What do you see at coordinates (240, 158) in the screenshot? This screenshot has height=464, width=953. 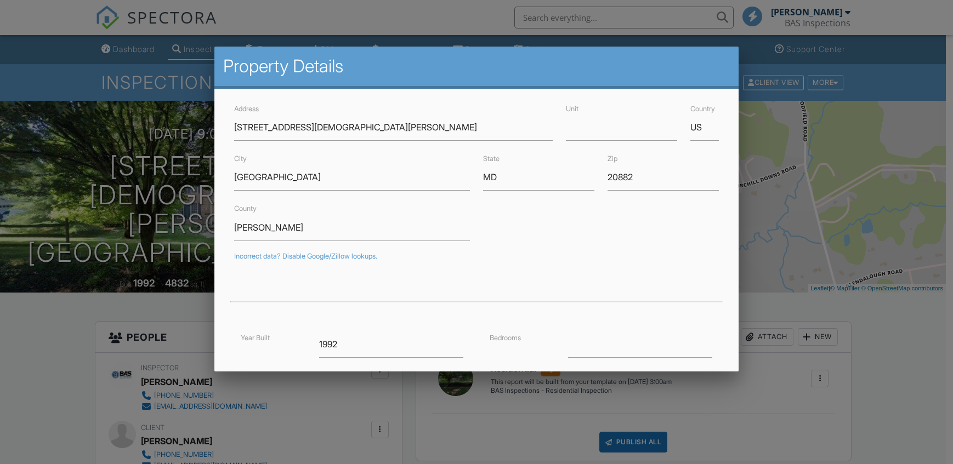 I see `label: City` at bounding box center [240, 158].